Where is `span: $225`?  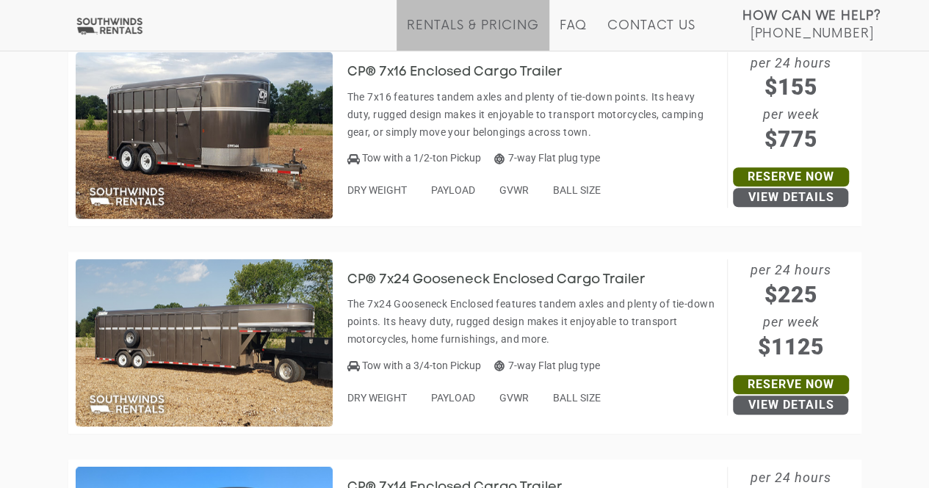
span: $225 is located at coordinates (791, 294).